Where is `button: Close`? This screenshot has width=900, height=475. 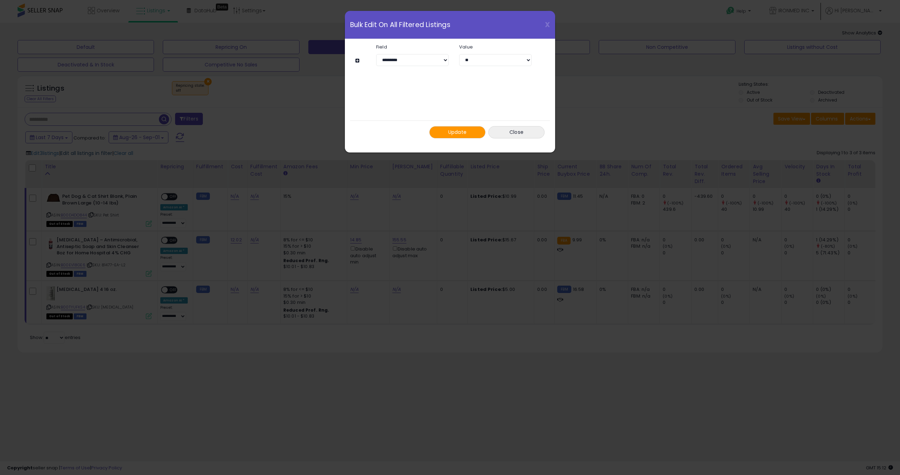 button: Close is located at coordinates (516, 132).